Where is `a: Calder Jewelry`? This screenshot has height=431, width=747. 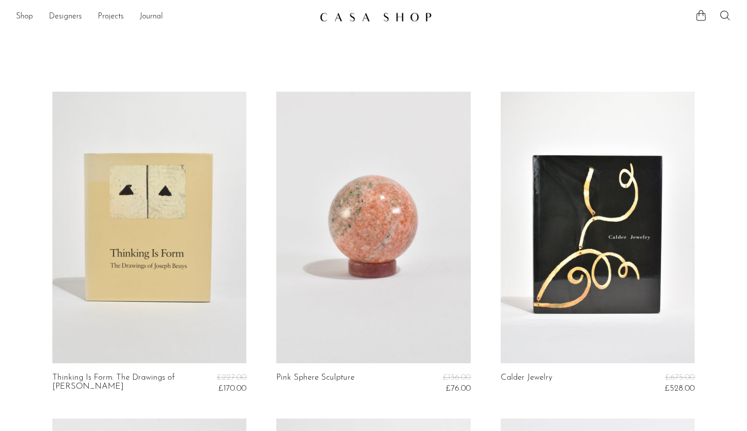 a: Calder Jewelry is located at coordinates (527, 384).